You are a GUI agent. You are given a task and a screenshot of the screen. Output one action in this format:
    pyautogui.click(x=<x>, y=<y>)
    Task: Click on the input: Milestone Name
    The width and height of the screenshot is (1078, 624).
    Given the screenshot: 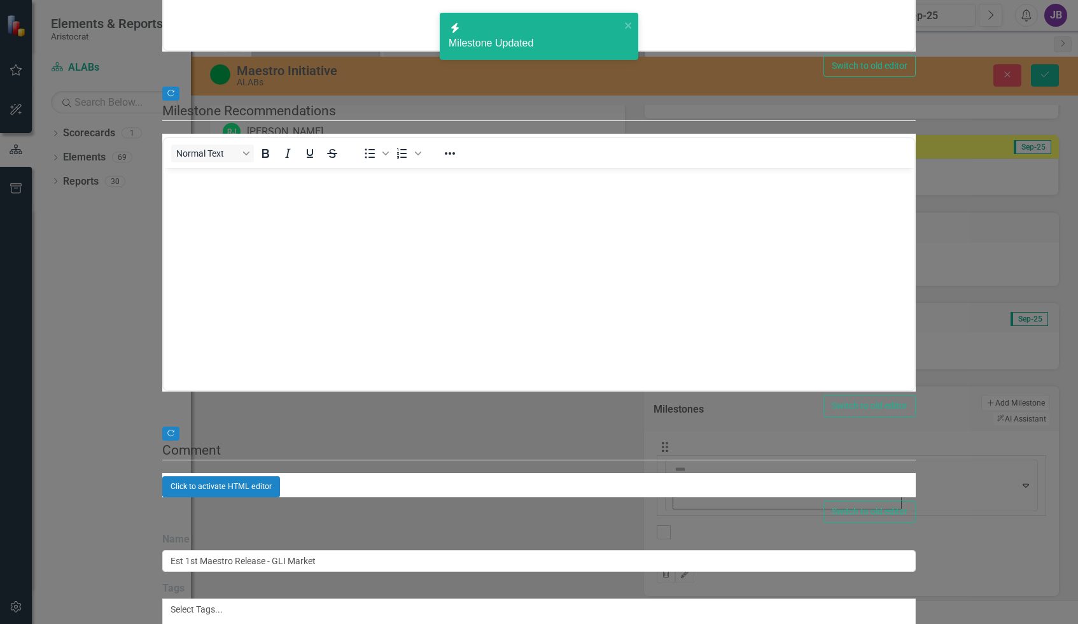 What is the action you would take?
    pyautogui.click(x=539, y=561)
    